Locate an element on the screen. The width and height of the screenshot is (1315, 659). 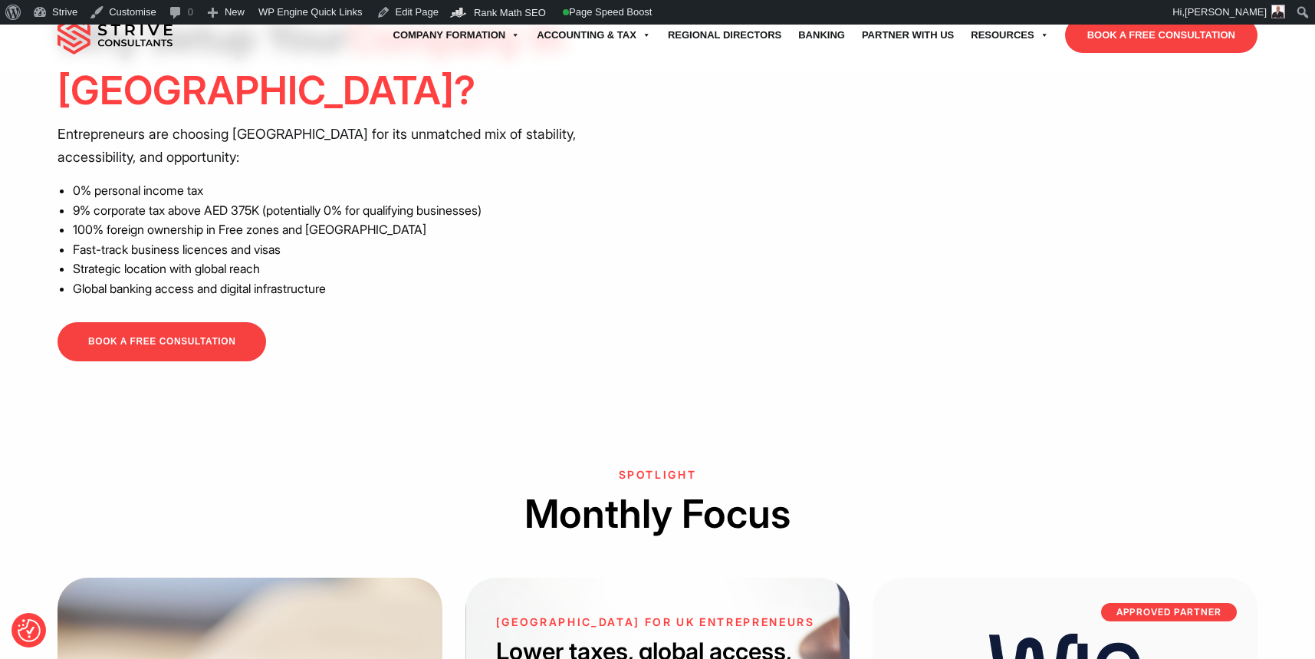
h2: Monthly Focus is located at coordinates (657, 513).